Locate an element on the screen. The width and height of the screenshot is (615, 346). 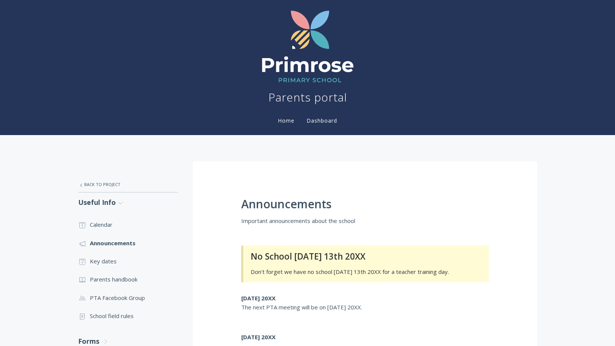
p: Important announcements about the school is located at coordinates (365, 221).